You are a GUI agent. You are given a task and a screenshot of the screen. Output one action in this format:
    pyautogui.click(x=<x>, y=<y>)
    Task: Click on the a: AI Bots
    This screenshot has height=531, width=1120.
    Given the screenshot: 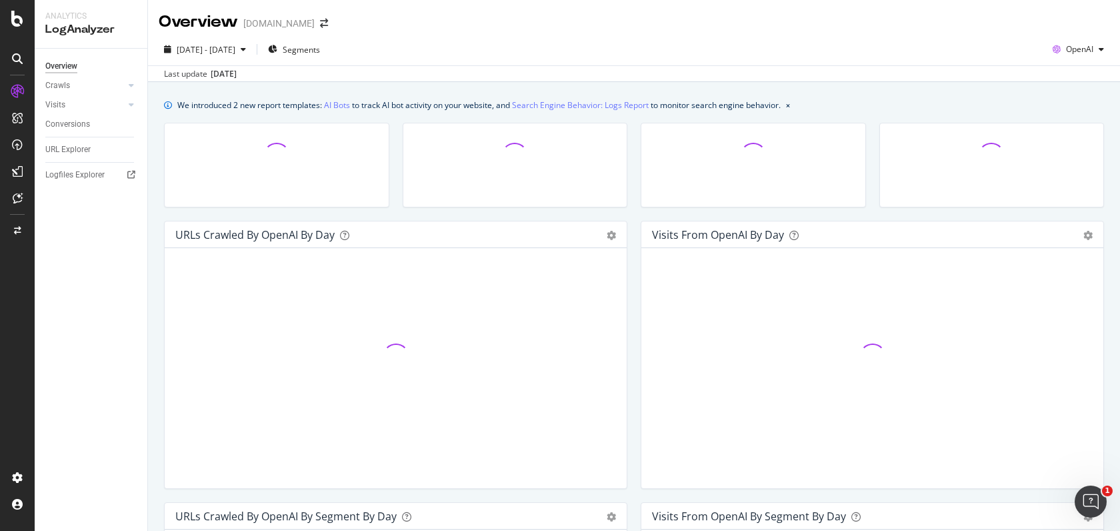 What is the action you would take?
    pyautogui.click(x=337, y=105)
    